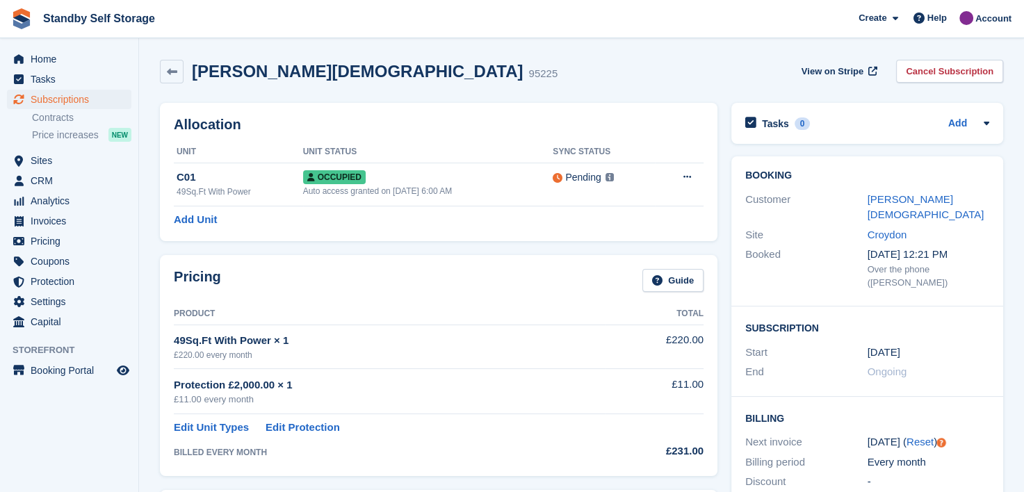 The width and height of the screenshot is (1024, 492). What do you see at coordinates (239, 152) in the screenshot?
I see `th: Unit` at bounding box center [239, 152].